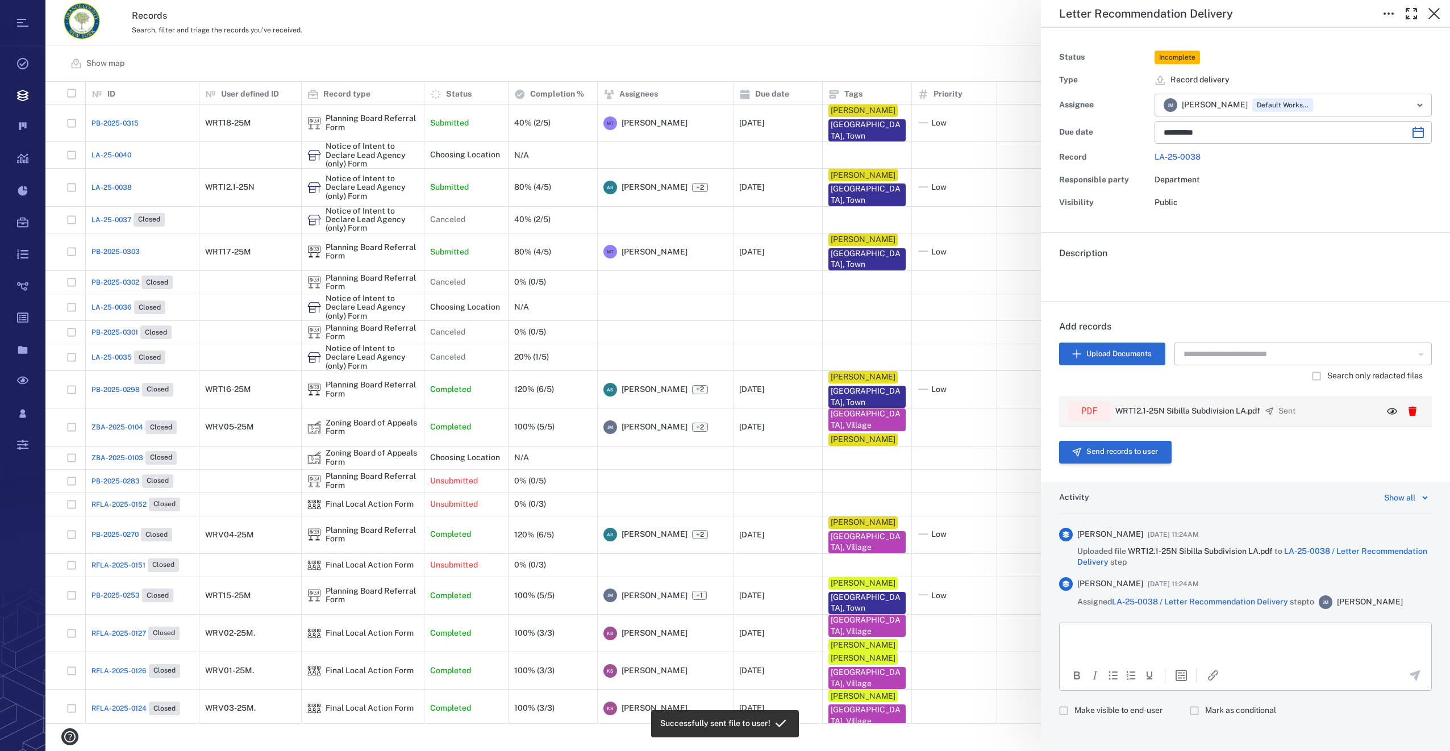 Image resolution: width=1450 pixels, height=751 pixels. I want to click on div: Show all, so click(1399, 498).